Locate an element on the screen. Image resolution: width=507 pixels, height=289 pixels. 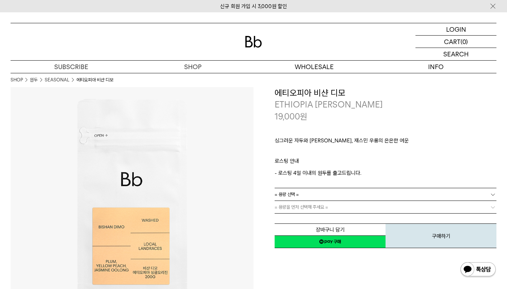
p: SUBSCRIBE is located at coordinates (71, 67).